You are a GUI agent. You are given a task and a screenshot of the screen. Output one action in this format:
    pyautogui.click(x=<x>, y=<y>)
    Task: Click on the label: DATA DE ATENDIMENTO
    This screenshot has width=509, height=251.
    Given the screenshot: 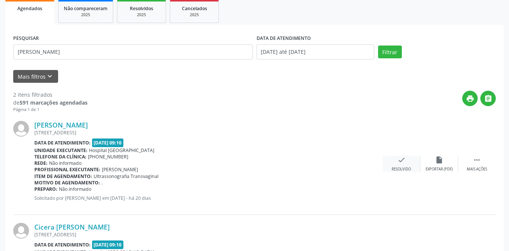 What is the action you would take?
    pyautogui.click(x=284, y=38)
    